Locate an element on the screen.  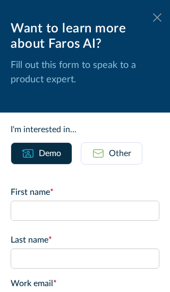
p: Fill out this form to speak to a product expert. is located at coordinates (85, 73).